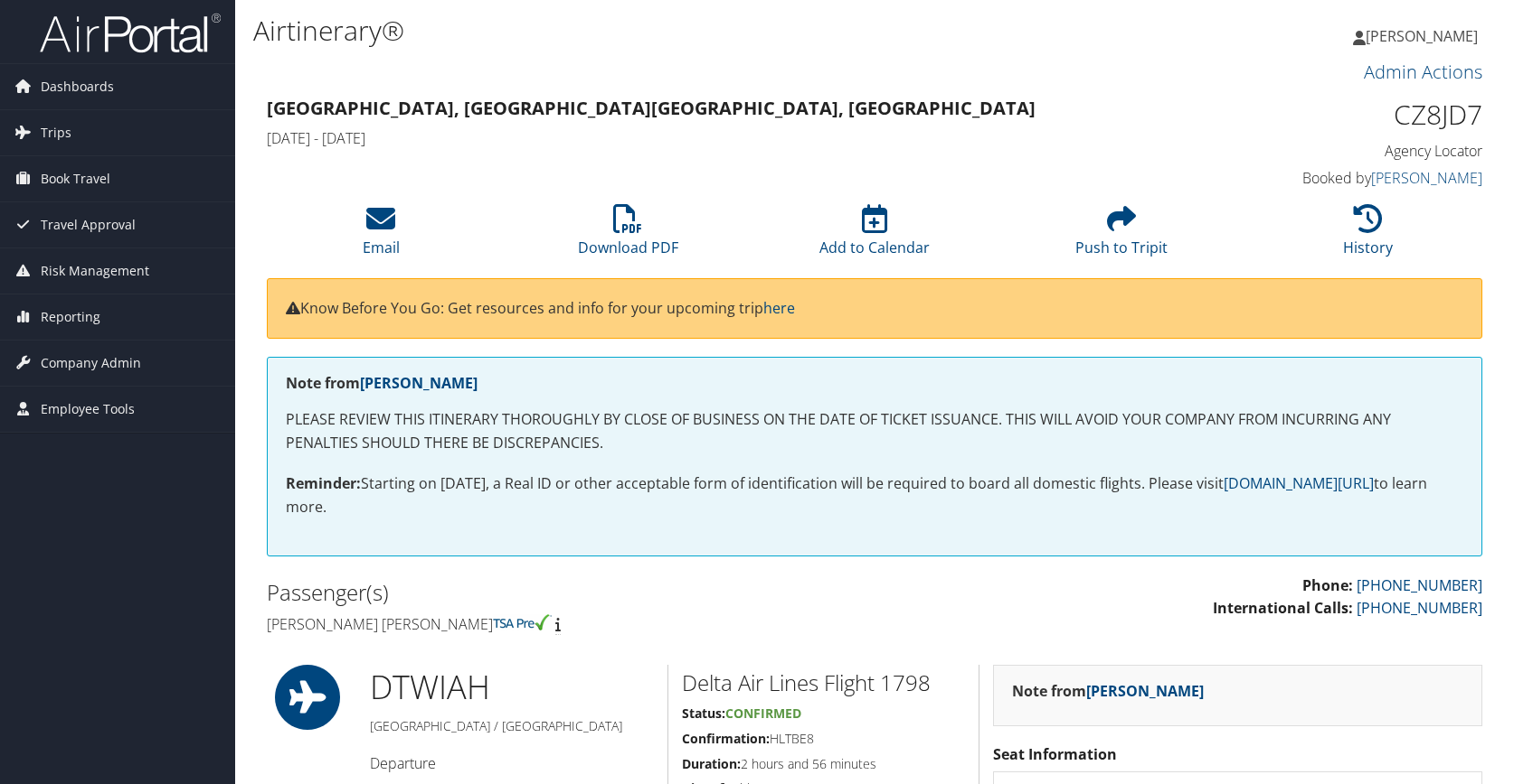  I want to click on span: Trips, so click(56, 133).